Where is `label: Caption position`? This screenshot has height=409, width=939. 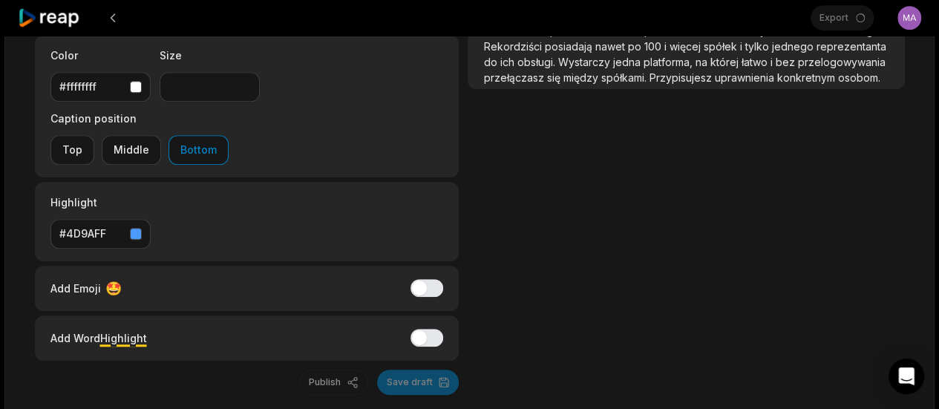
label: Caption position is located at coordinates (140, 118).